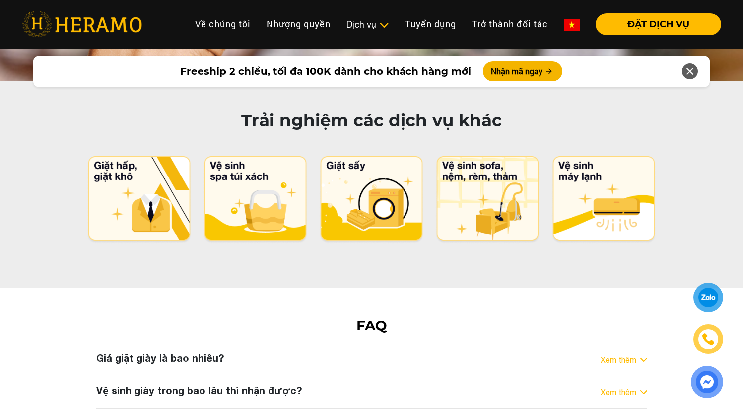  I want to click on img: subToggleIcon, so click(384, 25).